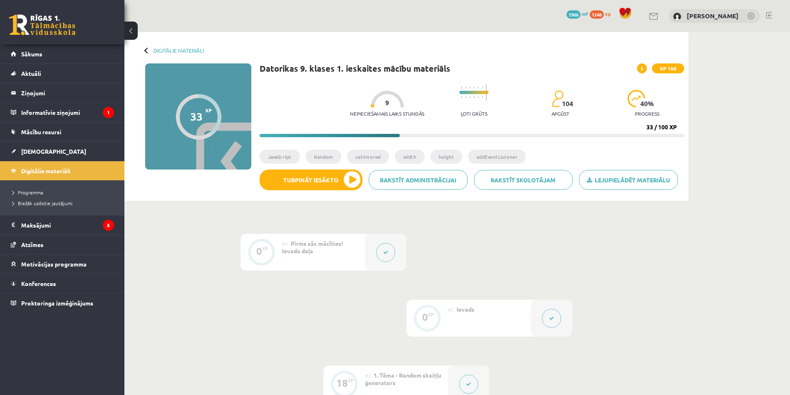  I want to click on i: 1, so click(108, 112).